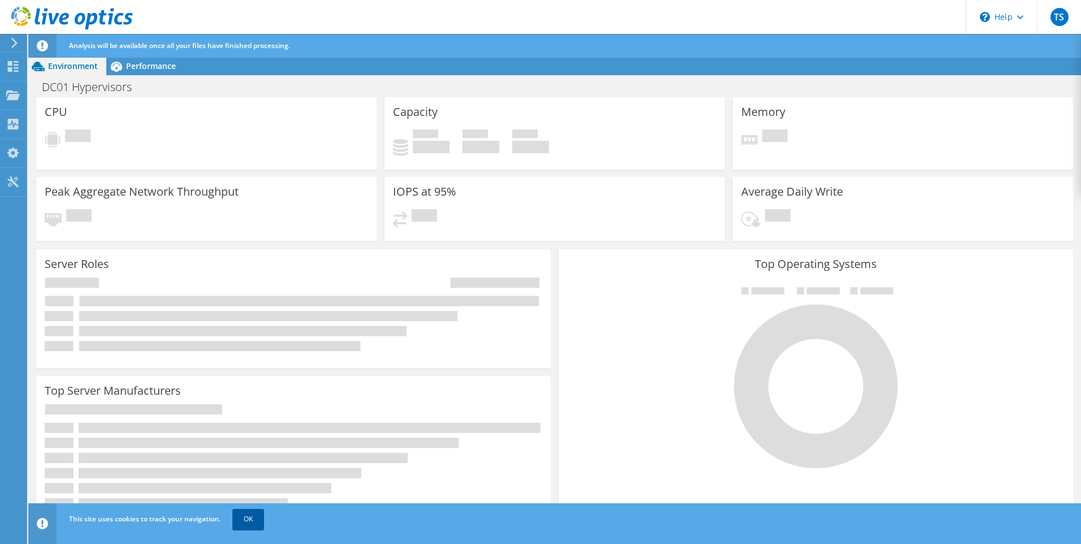 Image resolution: width=1081 pixels, height=544 pixels. I want to click on span: Total, so click(525, 135).